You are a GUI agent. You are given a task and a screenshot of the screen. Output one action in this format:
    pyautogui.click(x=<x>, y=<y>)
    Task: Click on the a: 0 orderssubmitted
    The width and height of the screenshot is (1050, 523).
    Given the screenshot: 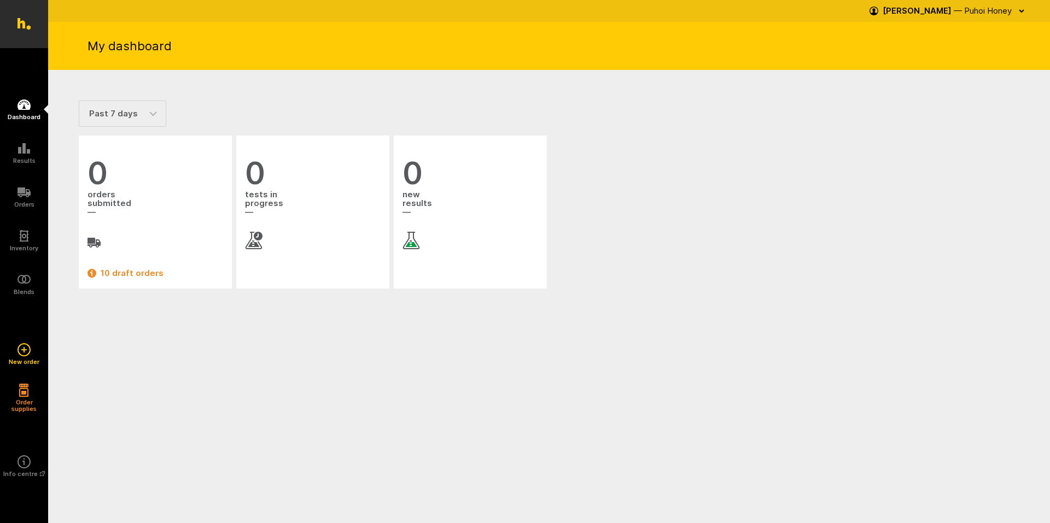 What is the action you would take?
    pyautogui.click(x=155, y=203)
    